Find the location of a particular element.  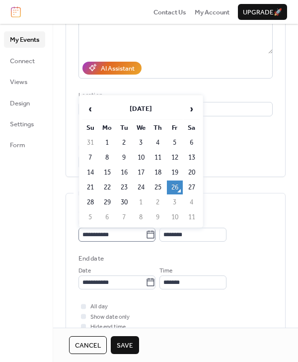

td: 13 is located at coordinates (192, 157).